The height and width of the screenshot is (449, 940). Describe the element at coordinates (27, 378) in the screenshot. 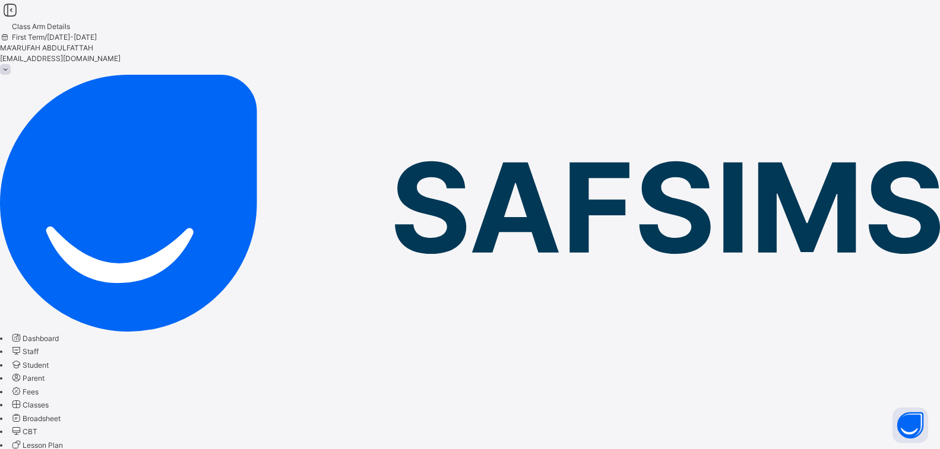

I see `a: Parent` at that location.